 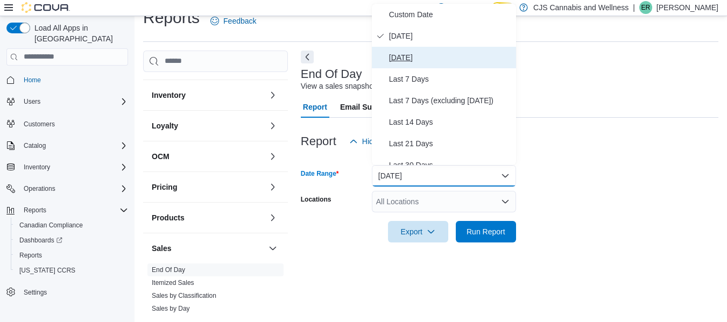 What do you see at coordinates (46, 8) in the screenshot?
I see `img: Cova` at bounding box center [46, 8].